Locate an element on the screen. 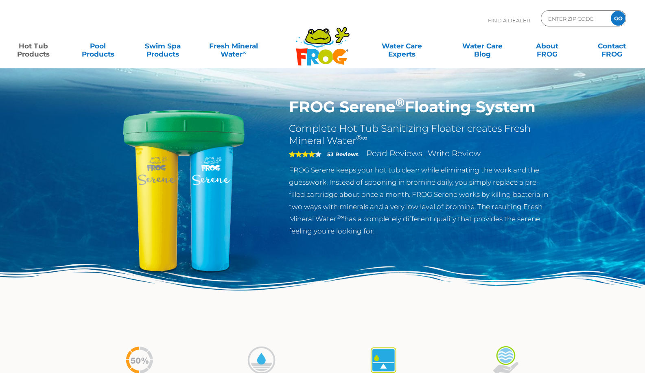 The width and height of the screenshot is (645, 373). img: Frog Products Logo is located at coordinates (323, 41).